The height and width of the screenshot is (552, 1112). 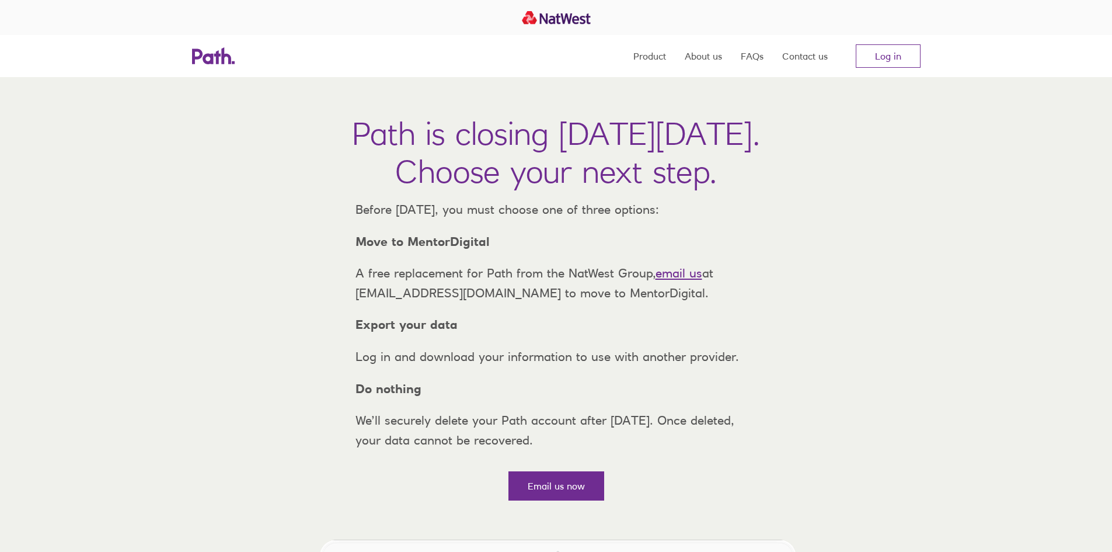 I want to click on a: Email us now, so click(x=556, y=486).